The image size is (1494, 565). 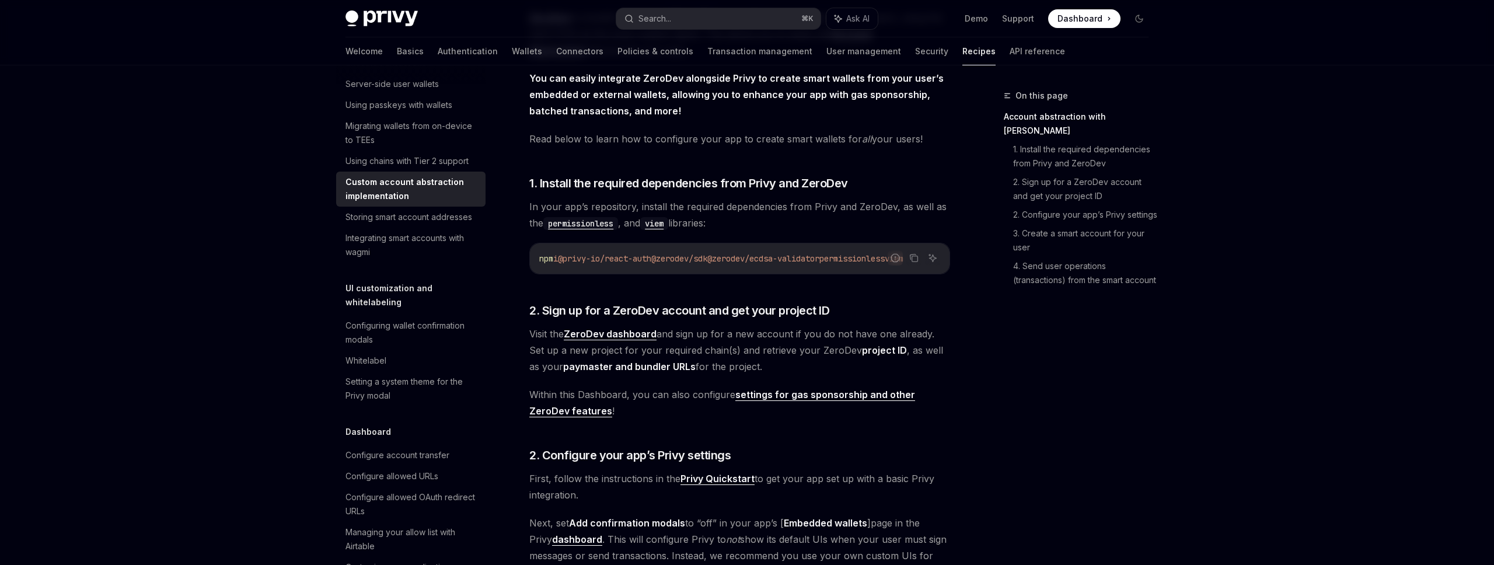 What do you see at coordinates (1018, 19) in the screenshot?
I see `a: Support` at bounding box center [1018, 19].